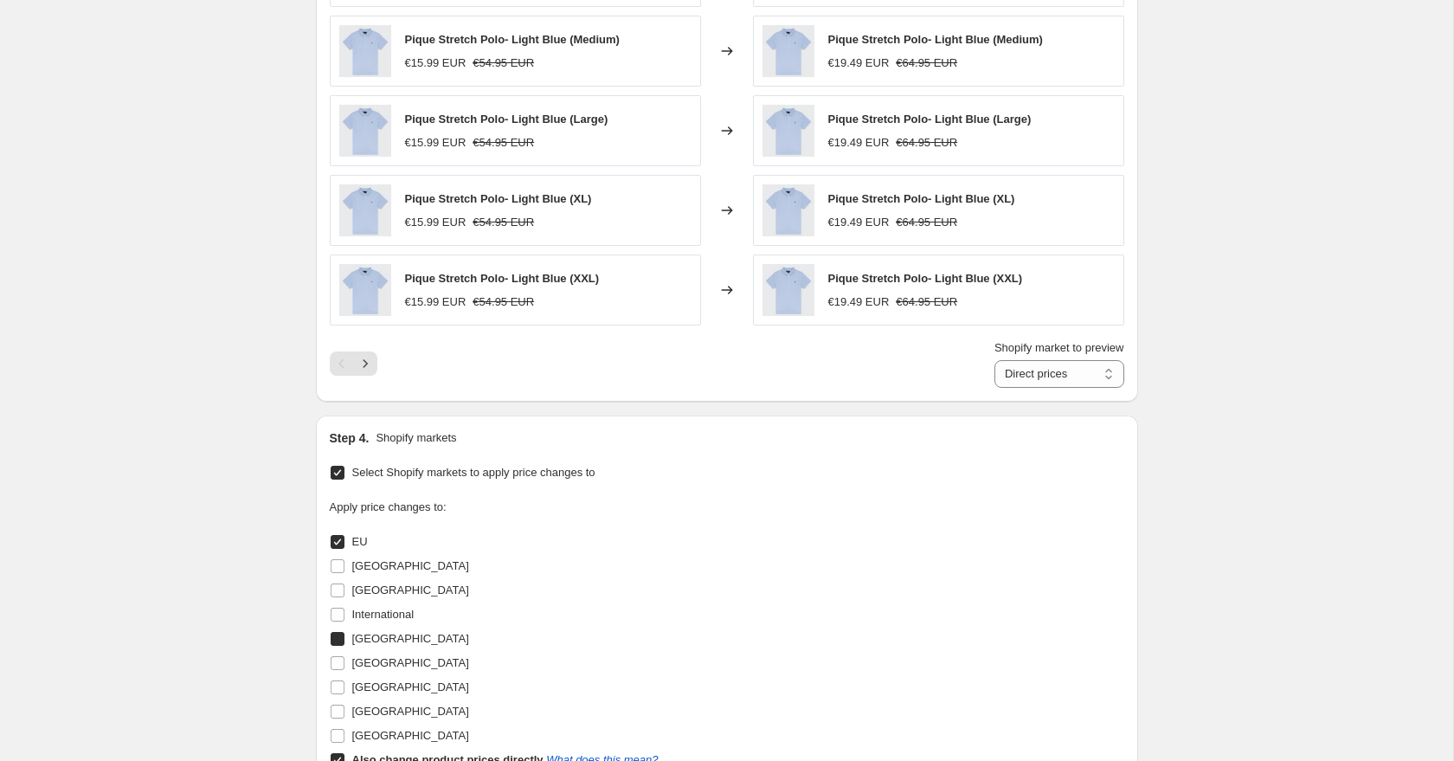 The height and width of the screenshot is (761, 1454). Describe the element at coordinates (365, 364) in the screenshot. I see `button: Next` at that location.